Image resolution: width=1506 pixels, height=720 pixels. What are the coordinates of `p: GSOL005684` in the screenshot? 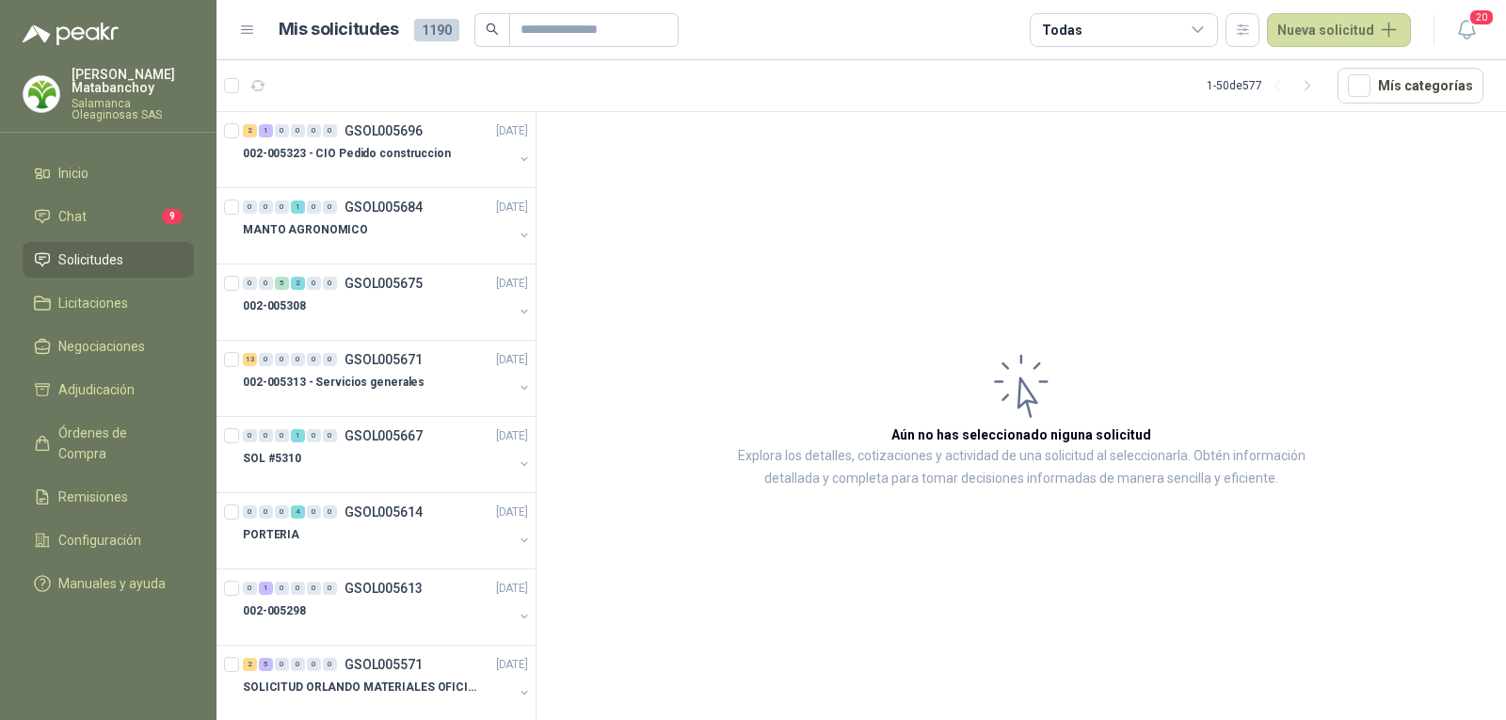 It's located at (383, 207).